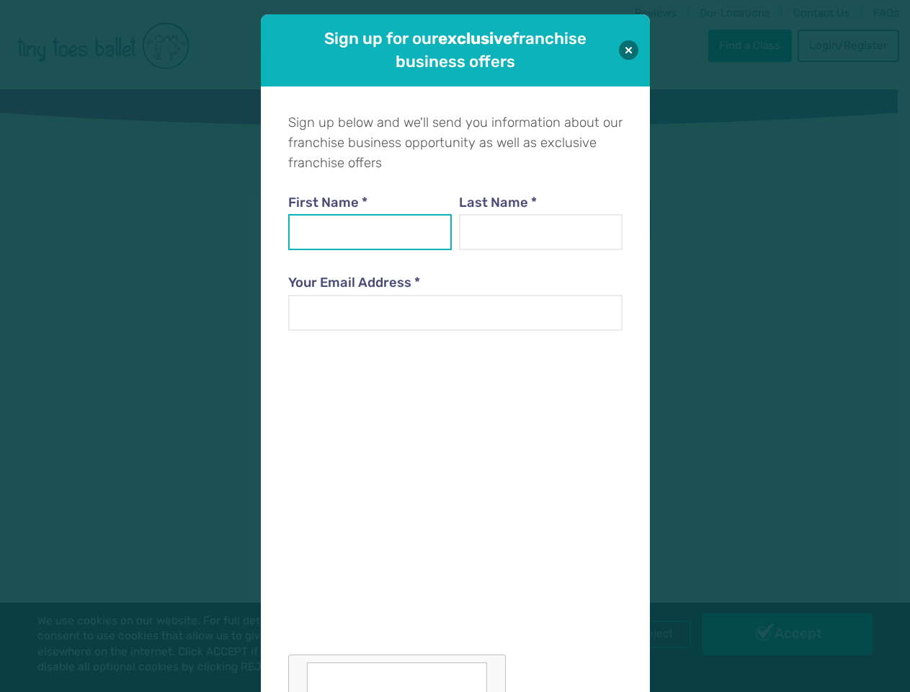 This screenshot has height=692, width=910. I want to click on label: Last Name *, so click(541, 203).